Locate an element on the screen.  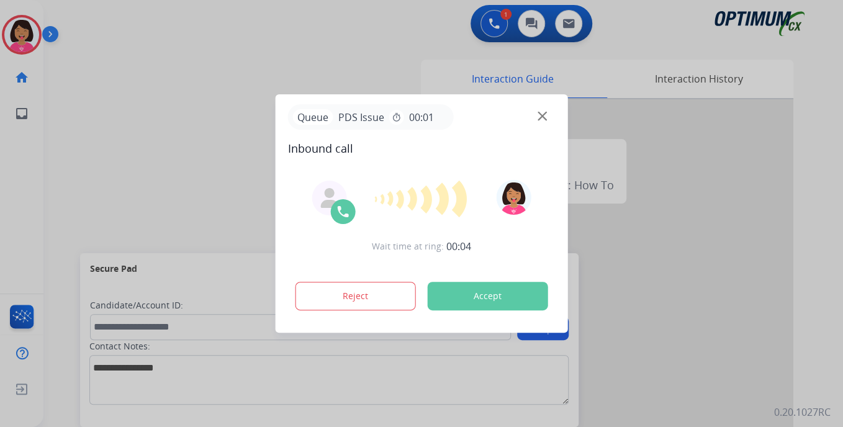
img: avatar is located at coordinates (514, 198).